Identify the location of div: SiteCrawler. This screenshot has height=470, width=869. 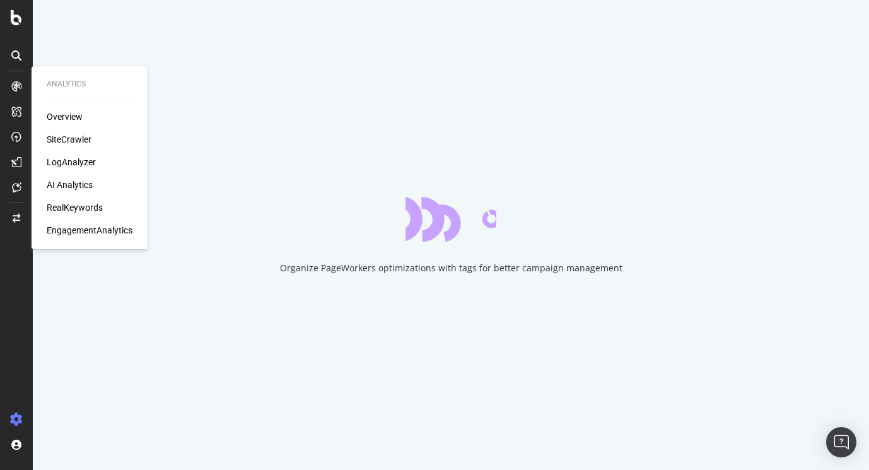
(69, 139).